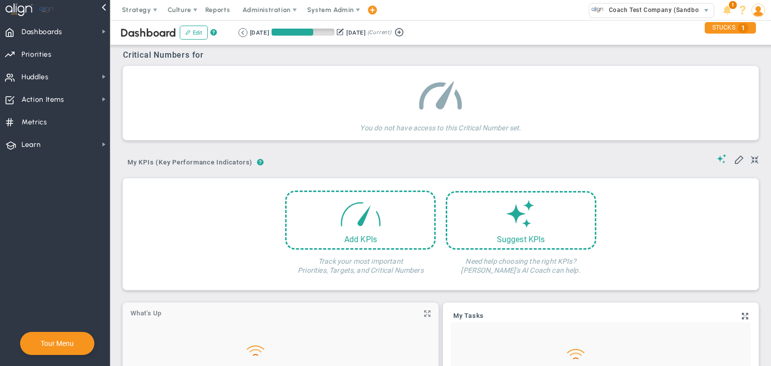 The height and width of the screenshot is (366, 771). Describe the element at coordinates (43, 100) in the screenshot. I see `span: Action Items` at that location.